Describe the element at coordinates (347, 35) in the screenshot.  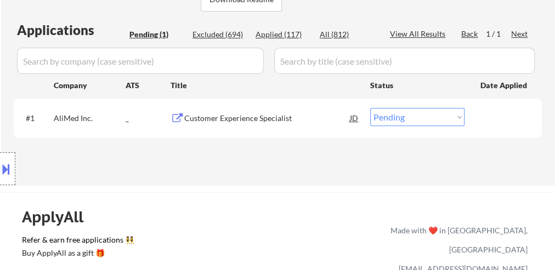
I see `div: All (812)` at that location.